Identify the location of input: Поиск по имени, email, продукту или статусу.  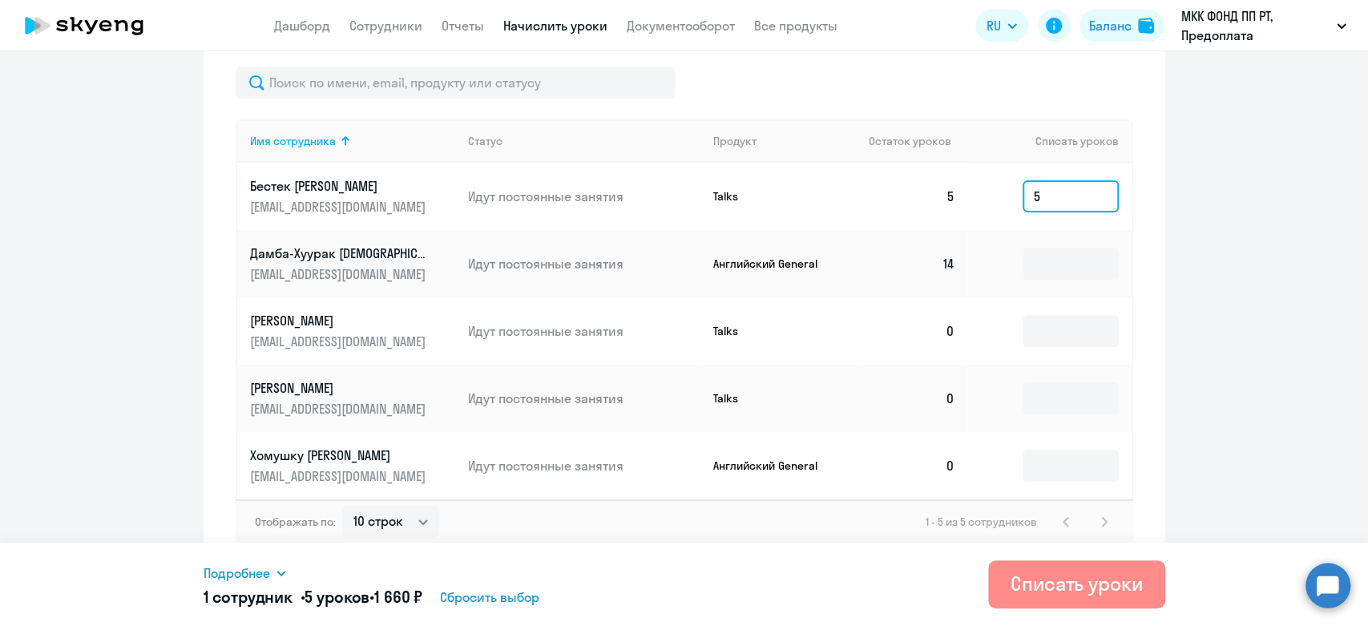
(455, 83).